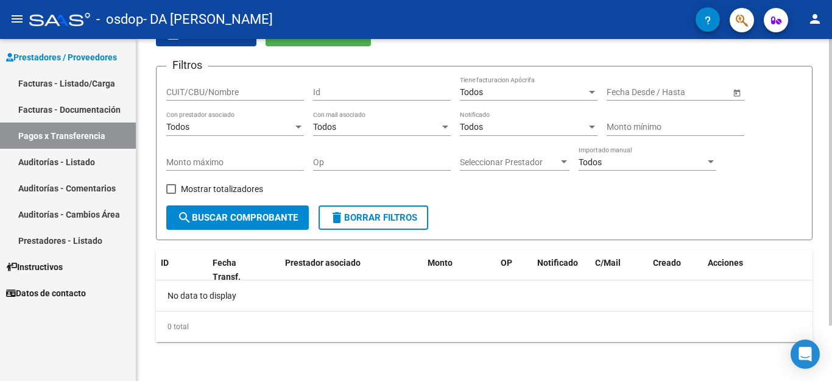  What do you see at coordinates (675, 270) in the screenshot?
I see `datatable-header-cell: Creado` at bounding box center [675, 270].